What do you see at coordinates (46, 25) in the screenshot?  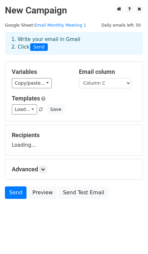 I see `small: Google Sheet:` at bounding box center [46, 25].